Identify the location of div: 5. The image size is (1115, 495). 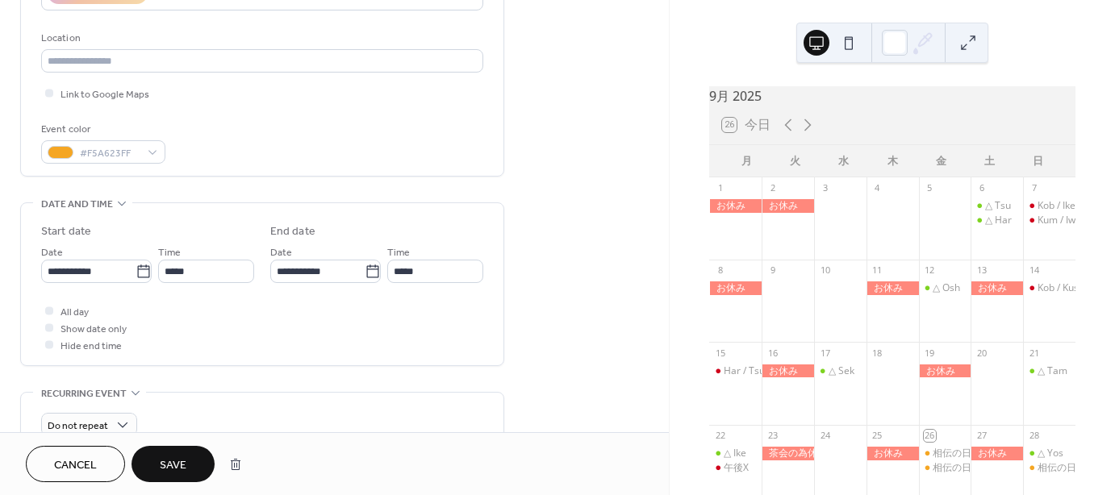
(929, 188).